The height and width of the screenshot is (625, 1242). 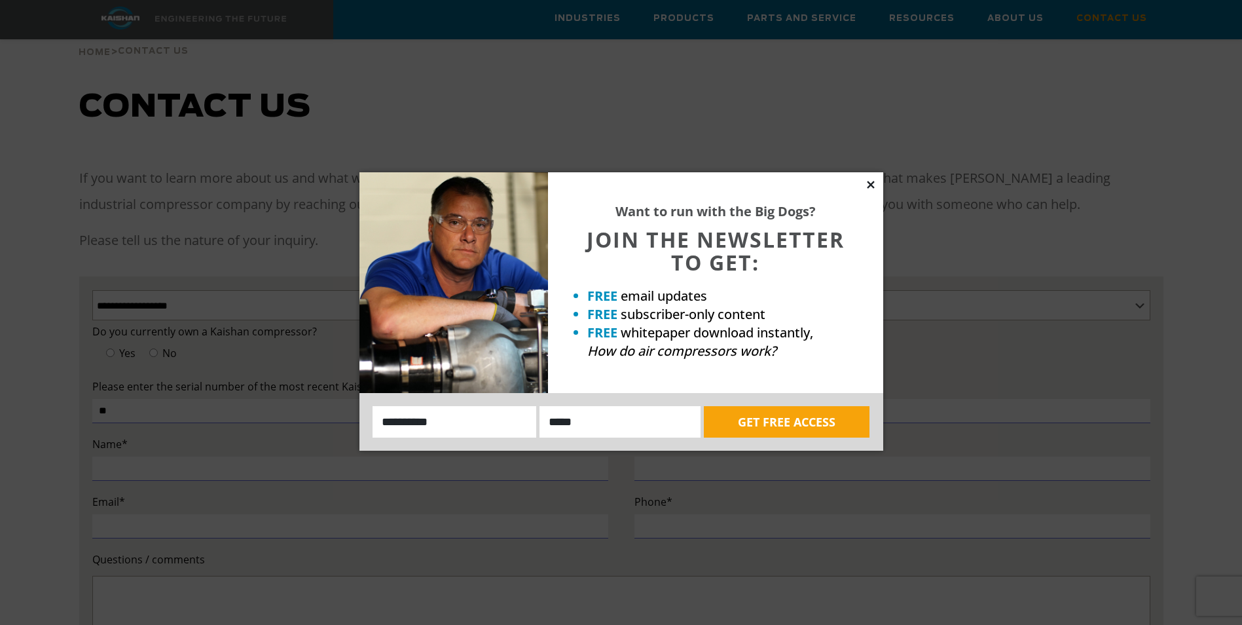 I want to click on em: How do air compressors work?, so click(x=682, y=350).